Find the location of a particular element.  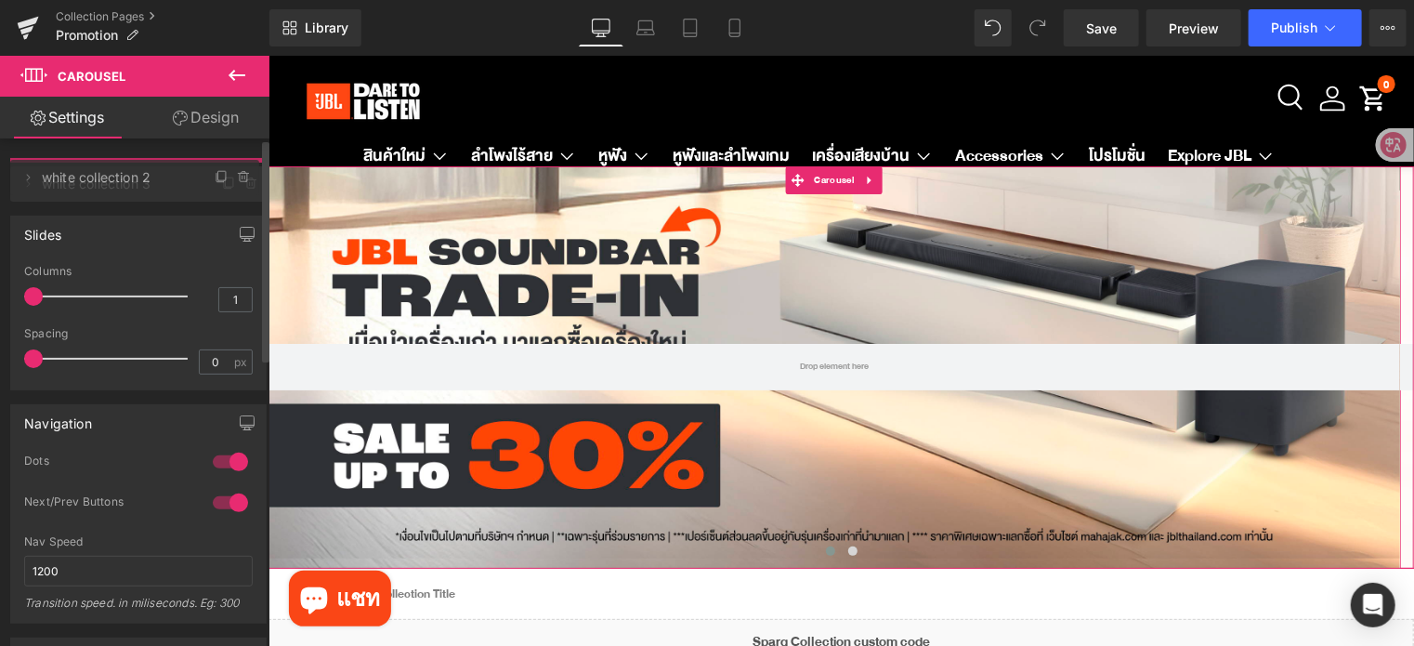

span: px is located at coordinates (242, 361).